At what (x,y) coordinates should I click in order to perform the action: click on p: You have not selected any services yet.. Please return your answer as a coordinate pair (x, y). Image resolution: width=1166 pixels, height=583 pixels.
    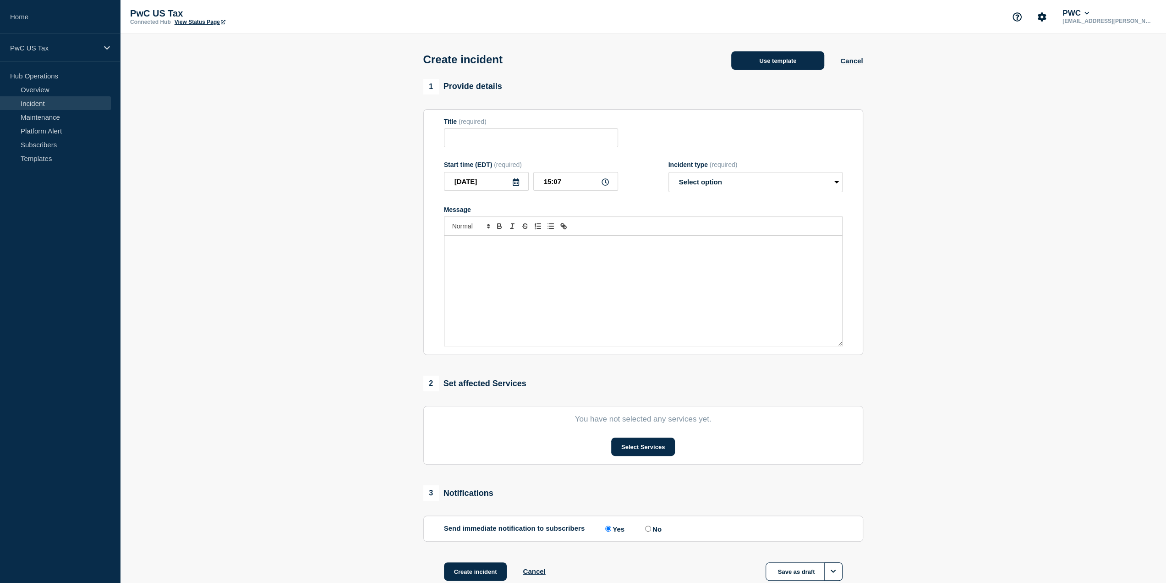
    Looking at the image, I should click on (643, 419).